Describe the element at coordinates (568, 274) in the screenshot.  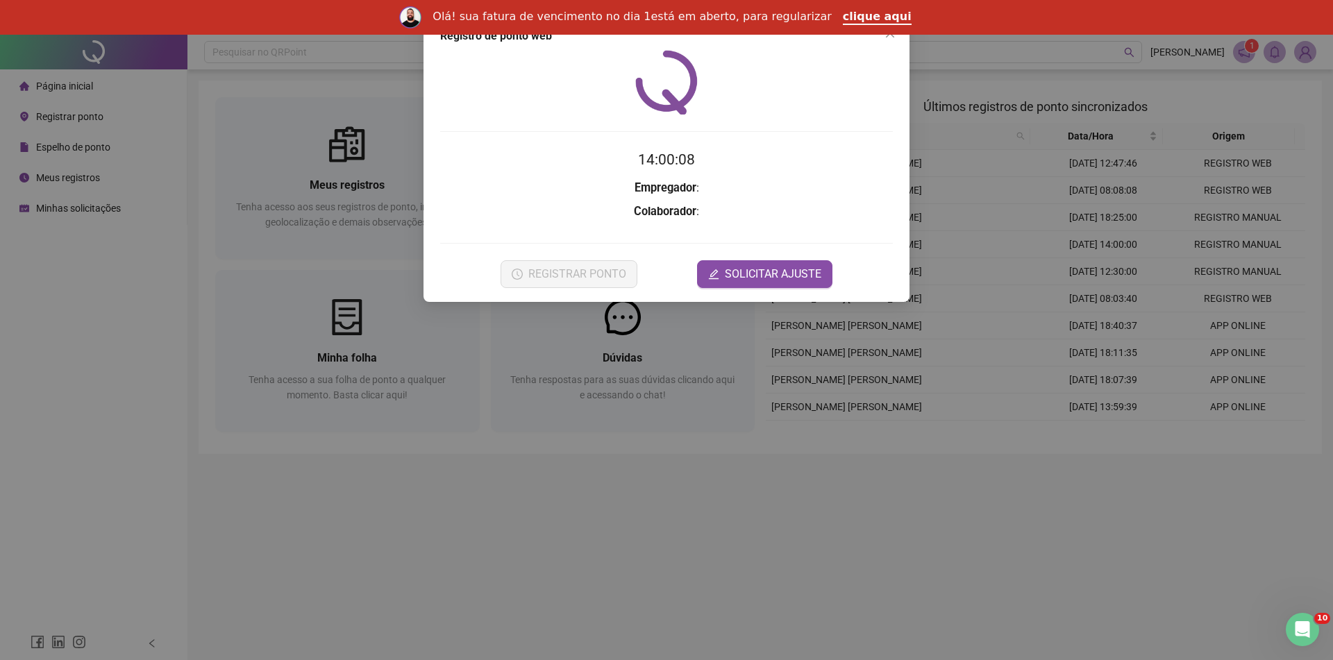
I see `button: REGISTRAR PONTO` at that location.